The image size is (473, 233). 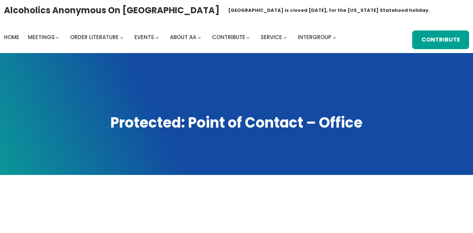 I want to click on span: Intergroup, so click(x=315, y=37).